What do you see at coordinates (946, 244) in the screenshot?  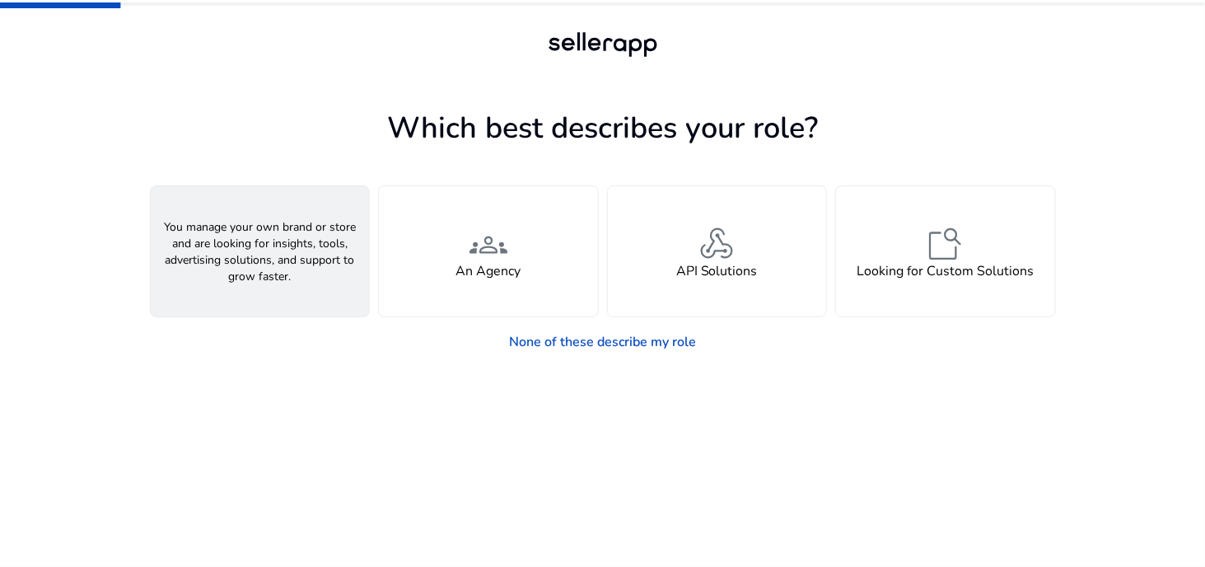 I see `span: feature_search` at bounding box center [946, 244].